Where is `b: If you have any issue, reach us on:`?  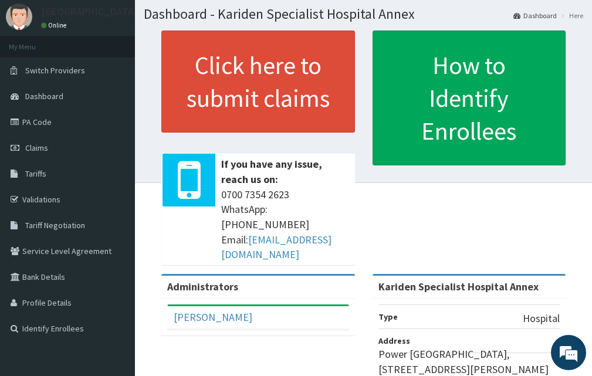 b: If you have any issue, reach us on: is located at coordinates (272, 171).